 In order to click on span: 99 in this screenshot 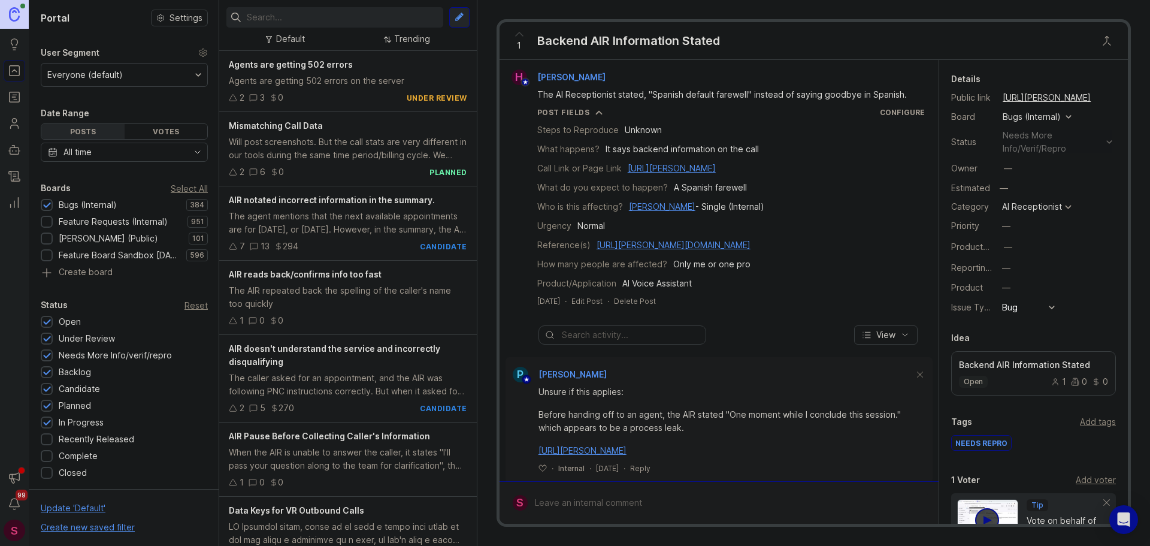, I will do `click(22, 495)`.